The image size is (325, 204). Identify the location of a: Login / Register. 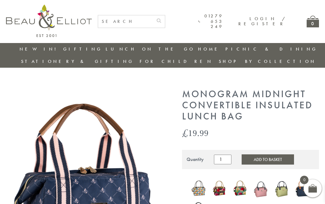
(261, 21).